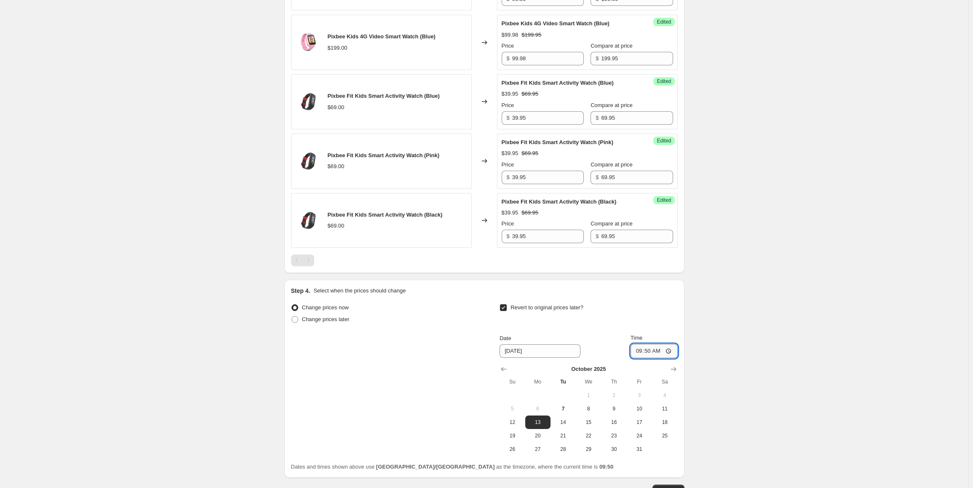 This screenshot has width=973, height=488. I want to click on button: Monday October 13 2025, so click(538, 422).